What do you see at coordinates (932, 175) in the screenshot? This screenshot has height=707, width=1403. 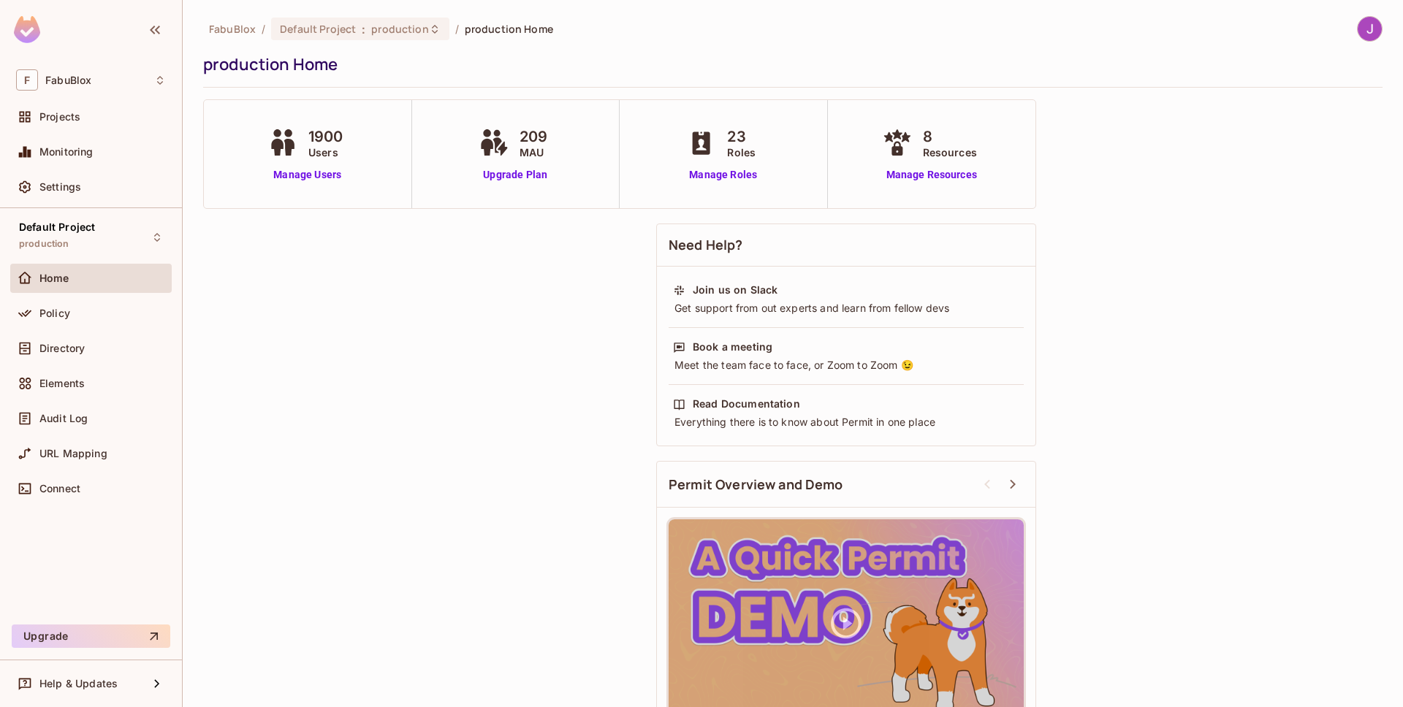 I see `a: Manage Resources` at bounding box center [932, 175].